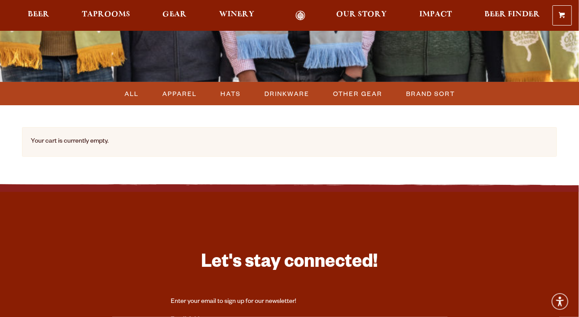  I want to click on a: ALL, so click(132, 93).